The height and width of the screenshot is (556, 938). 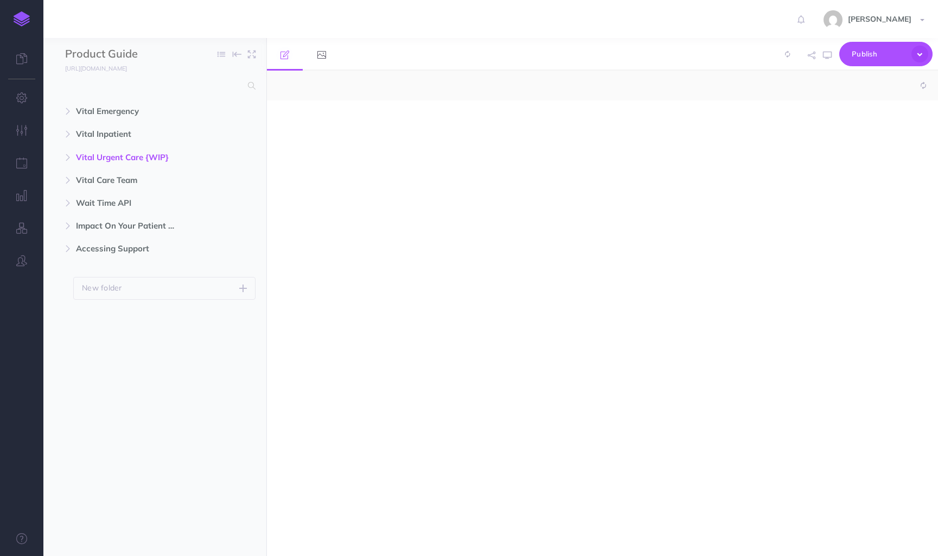 What do you see at coordinates (132, 180) in the screenshot?
I see `span: Vital Care Team` at bounding box center [132, 180].